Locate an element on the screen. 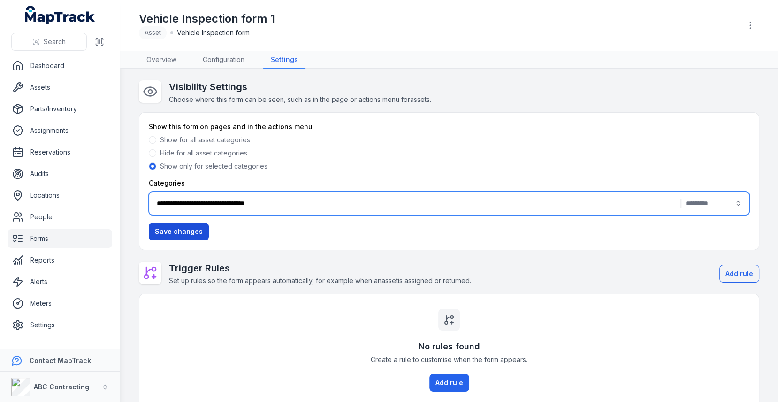 Image resolution: width=778 pixels, height=402 pixels. h2: Visibility Settings is located at coordinates (300, 87).